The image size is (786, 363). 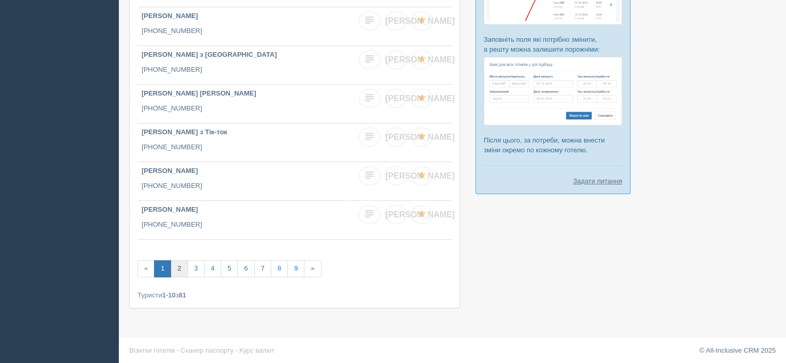 I want to click on a: Візитки готелів, so click(x=152, y=350).